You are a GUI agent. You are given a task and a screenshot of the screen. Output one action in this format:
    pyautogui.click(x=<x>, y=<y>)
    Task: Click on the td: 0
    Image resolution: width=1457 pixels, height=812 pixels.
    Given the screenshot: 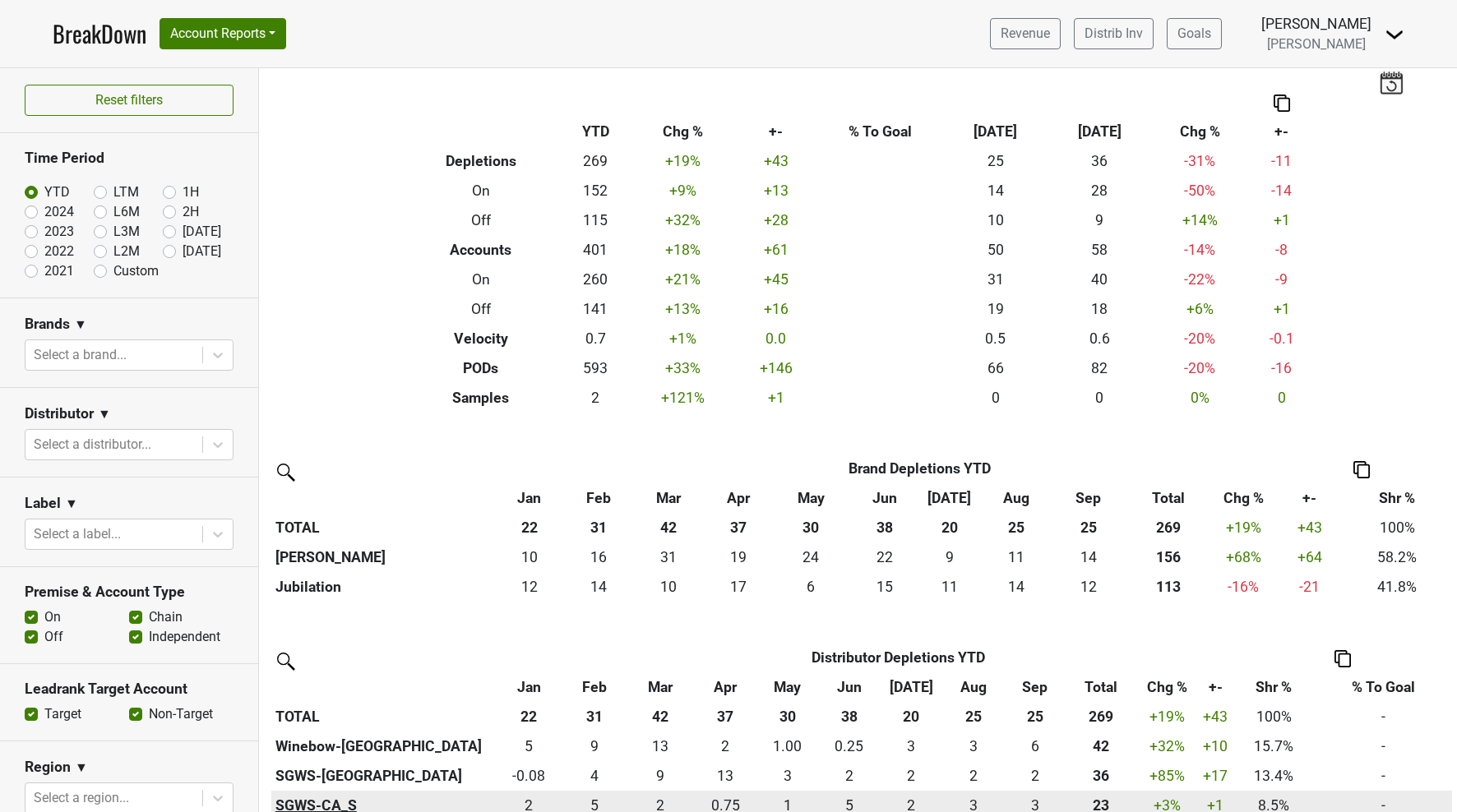 What is the action you would take?
    pyautogui.click(x=1282, y=398)
    